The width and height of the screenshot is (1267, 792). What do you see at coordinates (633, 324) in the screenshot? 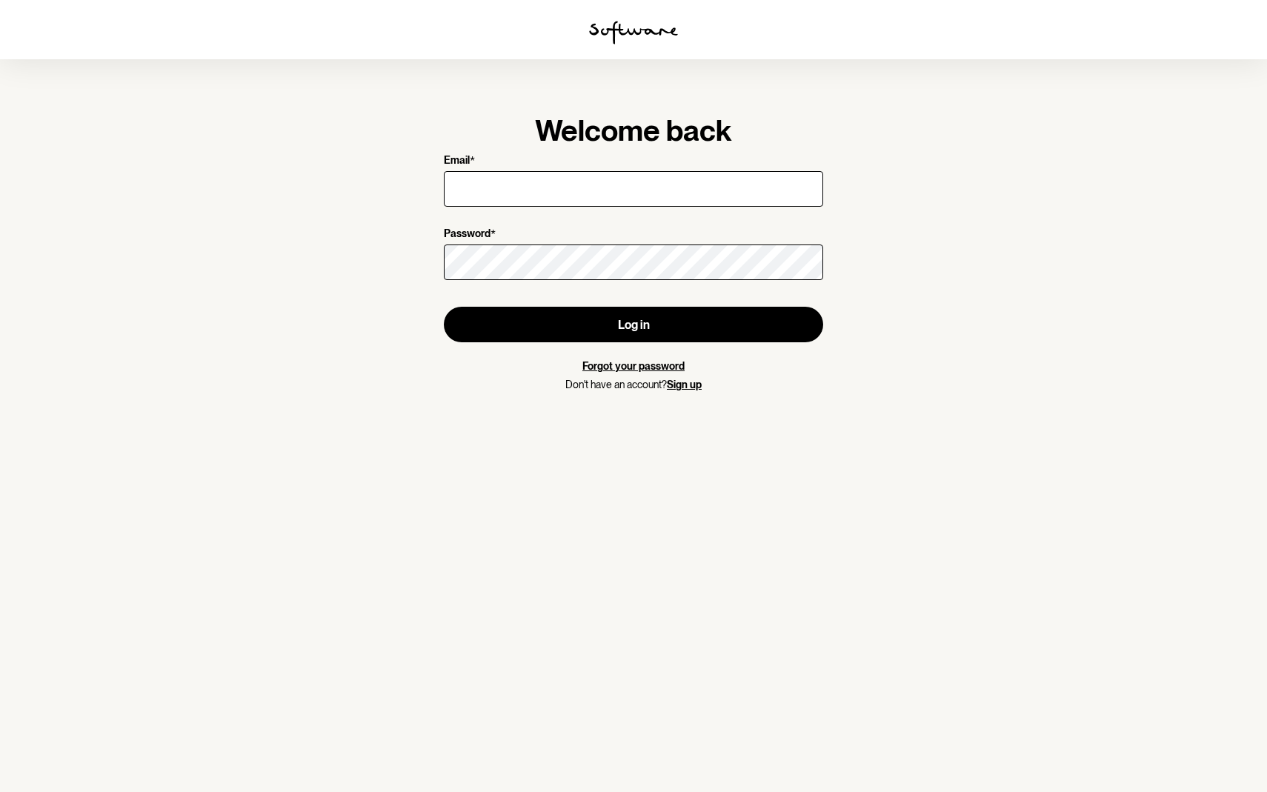
I see `button: Log in` at bounding box center [633, 324].